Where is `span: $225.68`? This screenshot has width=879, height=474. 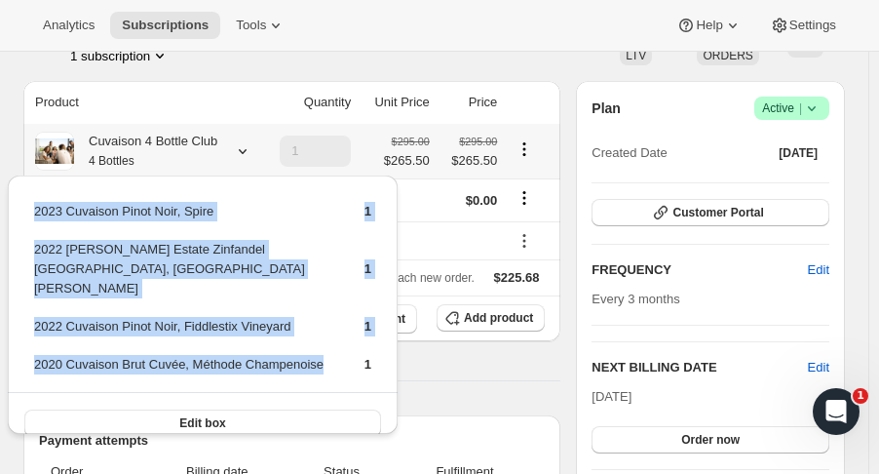 span: $225.68 is located at coordinates (516, 277).